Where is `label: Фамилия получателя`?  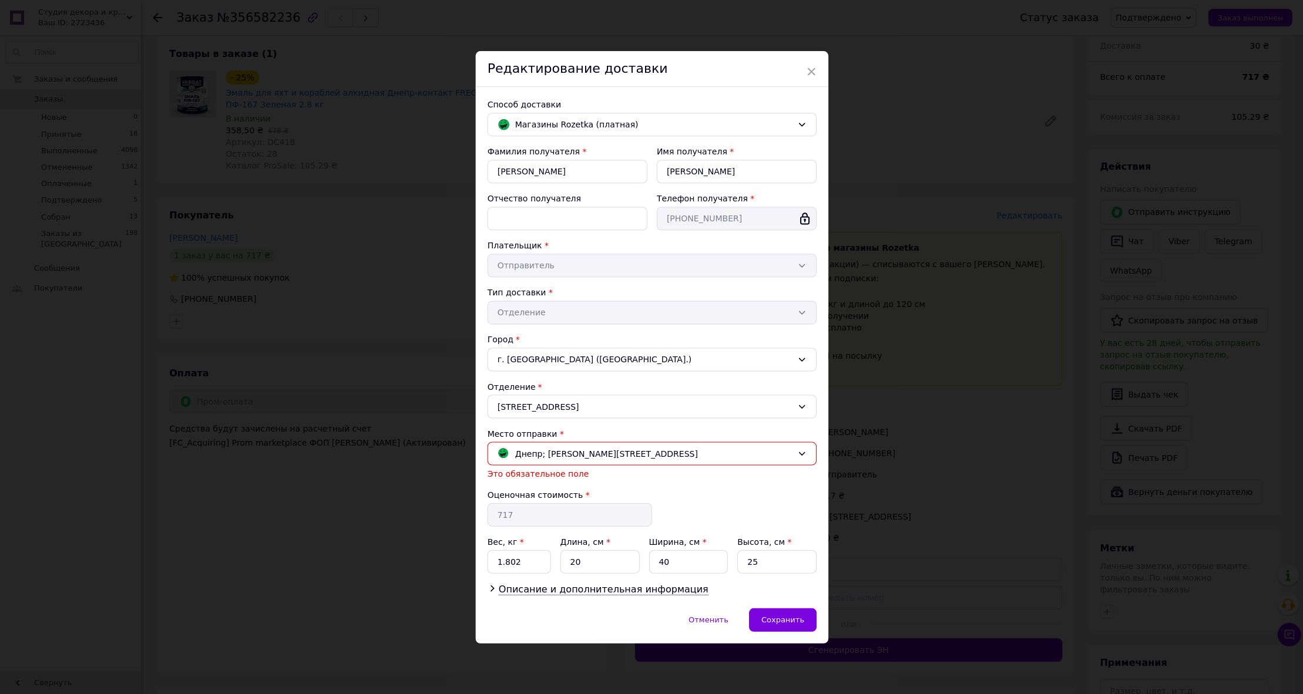
label: Фамилия получателя is located at coordinates (533, 152).